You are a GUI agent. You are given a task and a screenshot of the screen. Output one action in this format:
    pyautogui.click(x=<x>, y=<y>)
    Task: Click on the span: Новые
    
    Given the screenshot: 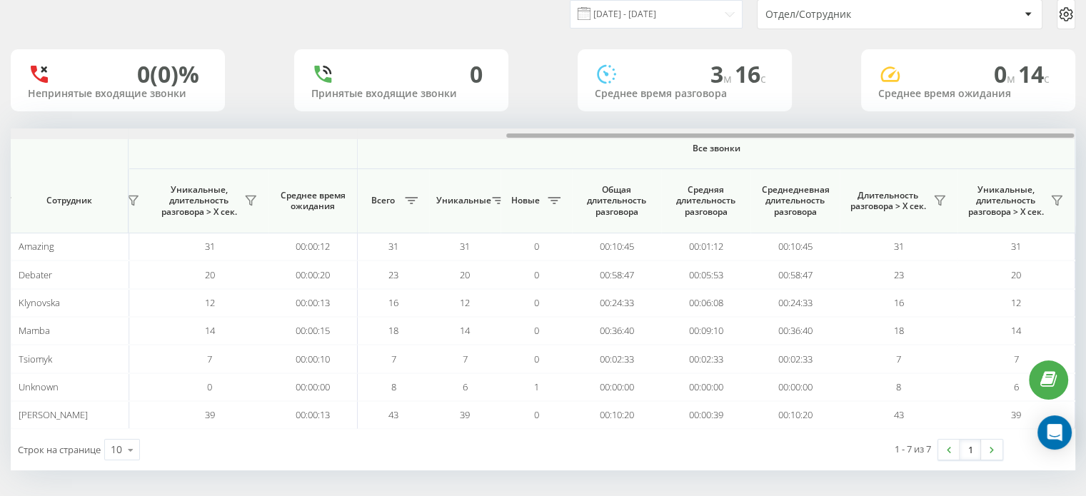 What is the action you would take?
    pyautogui.click(x=526, y=201)
    